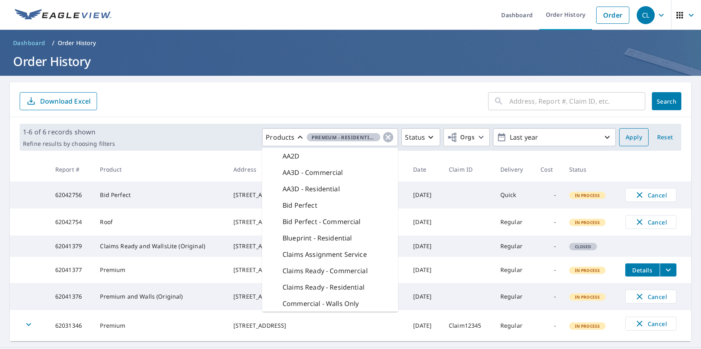 Image resolution: width=701 pixels, height=349 pixels. Describe the element at coordinates (642, 270) in the screenshot. I see `button: detailsBtn-62041377` at that location.